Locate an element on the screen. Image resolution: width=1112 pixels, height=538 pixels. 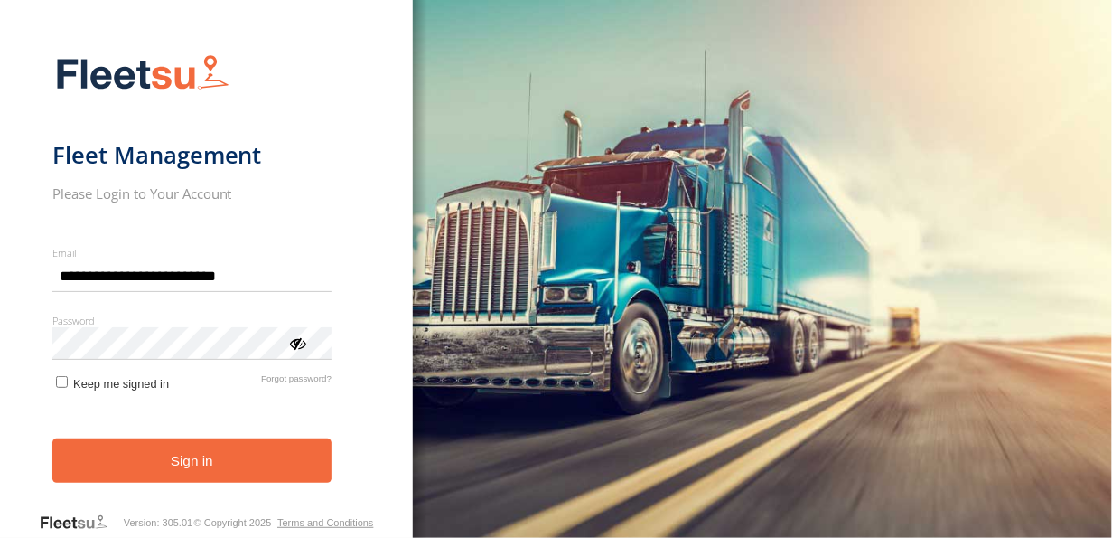
button: Sign in is located at coordinates (192, 460).